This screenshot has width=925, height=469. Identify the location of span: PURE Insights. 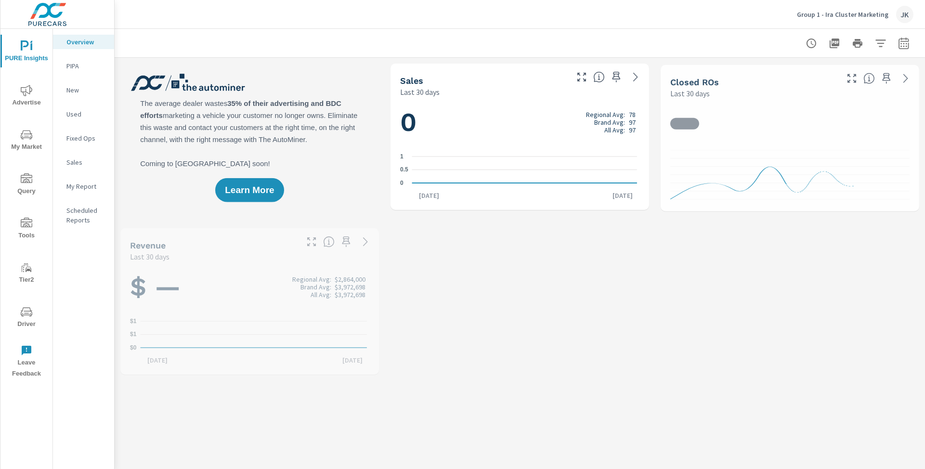
(26, 52).